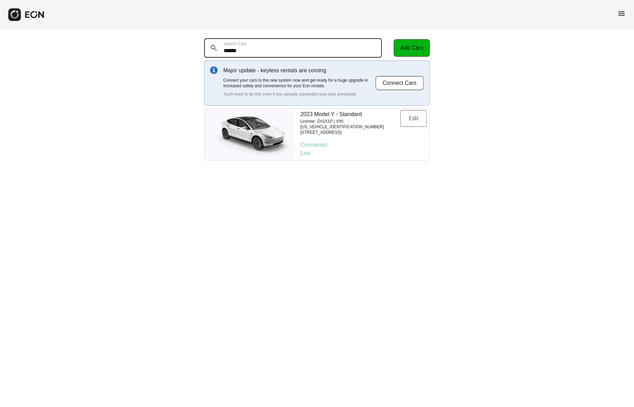 The image size is (634, 407). I want to click on p: Major update - keyless rentals are coming, so click(299, 71).